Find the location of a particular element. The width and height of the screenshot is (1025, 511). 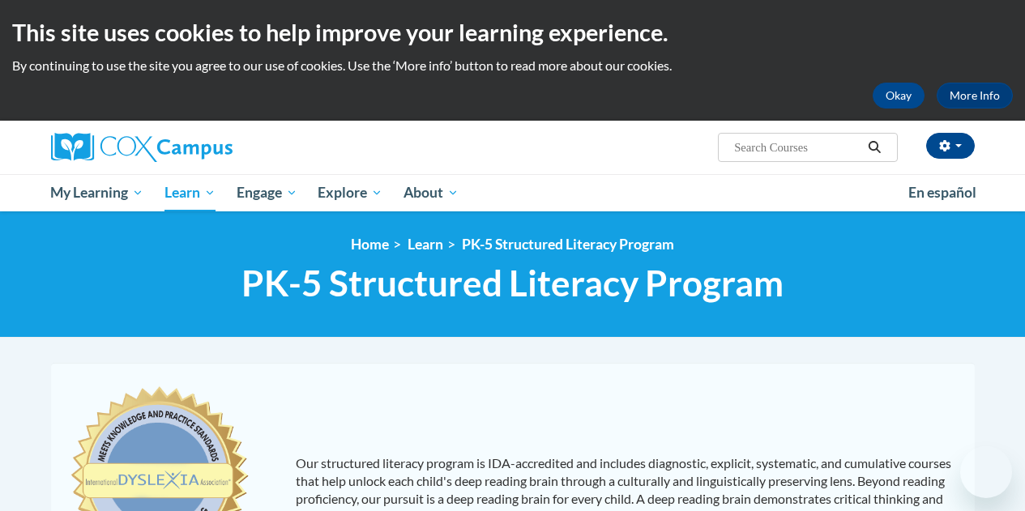

span: Learn is located at coordinates (190, 193).